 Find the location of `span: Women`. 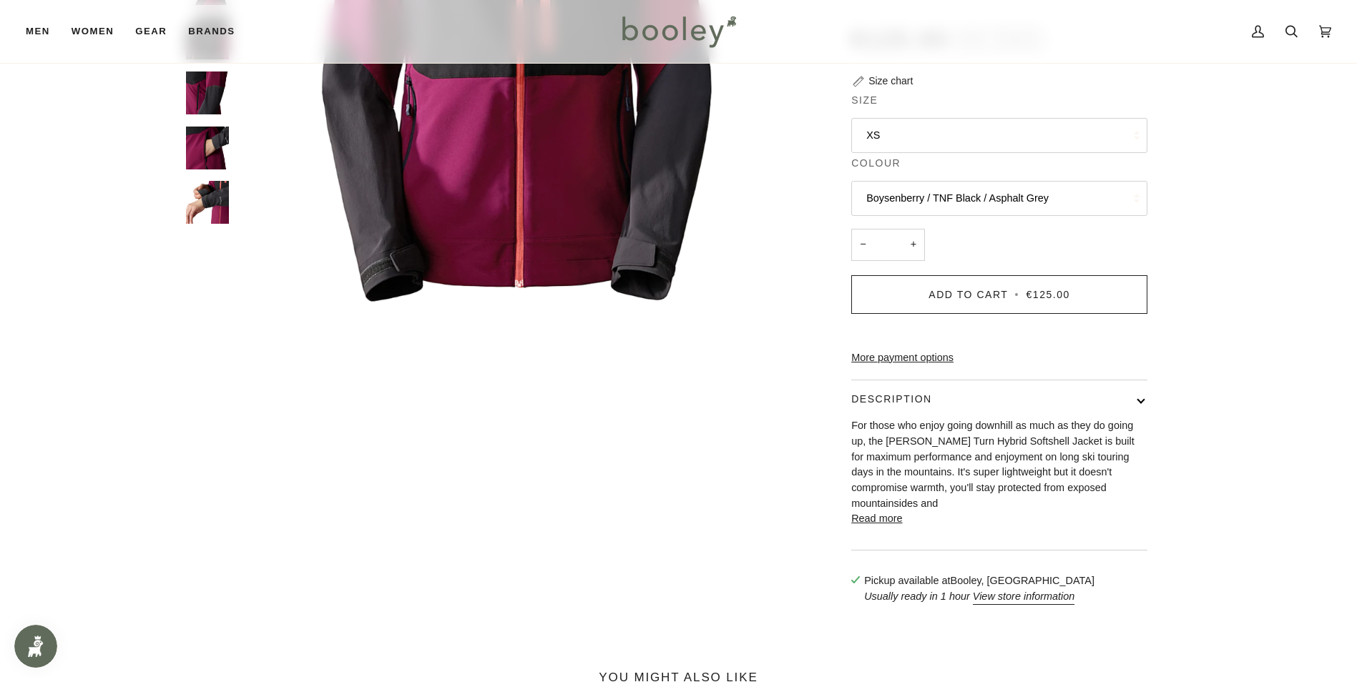

span: Women is located at coordinates (92, 31).